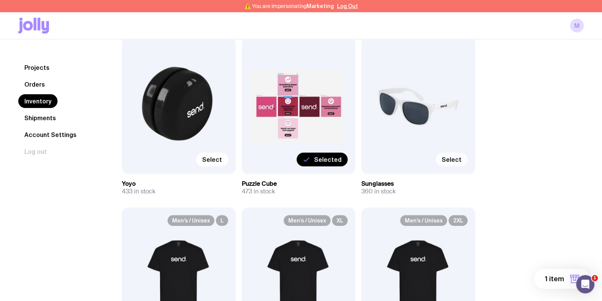  Describe the element at coordinates (595, 278) in the screenshot. I see `span: 1` at that location.